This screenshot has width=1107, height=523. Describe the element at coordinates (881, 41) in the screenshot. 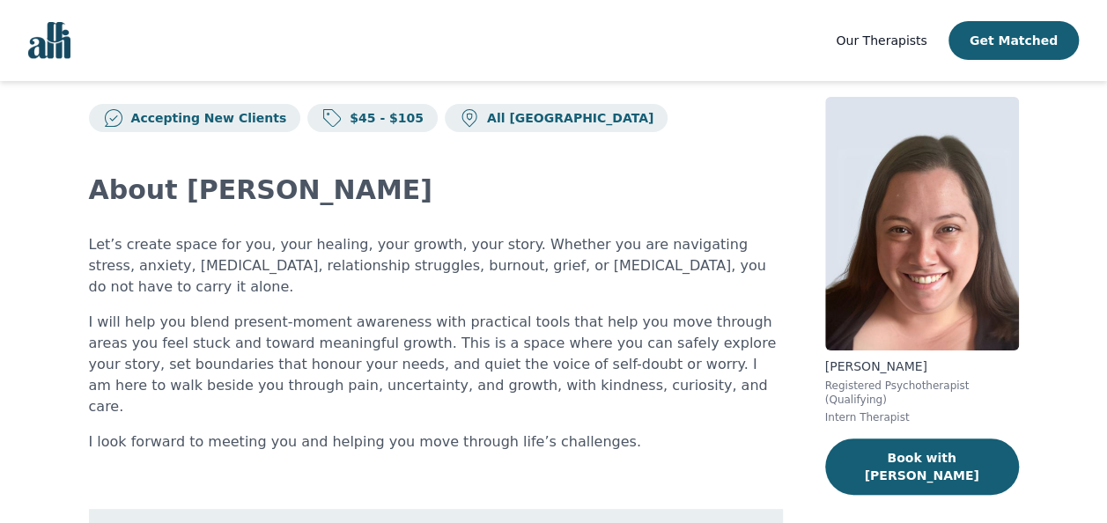

I see `span: Our Therapists` at that location.